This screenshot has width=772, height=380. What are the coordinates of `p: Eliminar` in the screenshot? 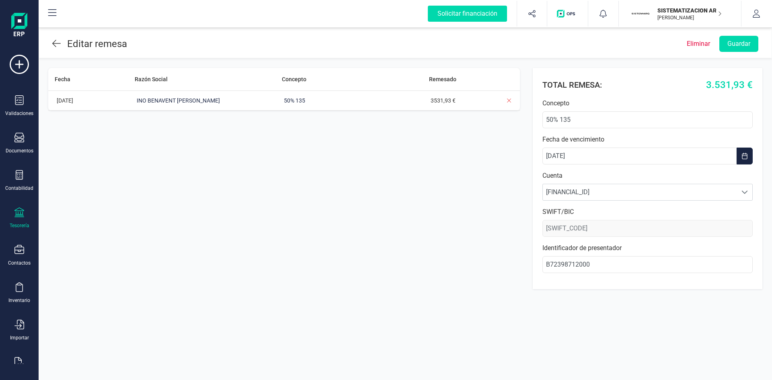 It's located at (699, 44).